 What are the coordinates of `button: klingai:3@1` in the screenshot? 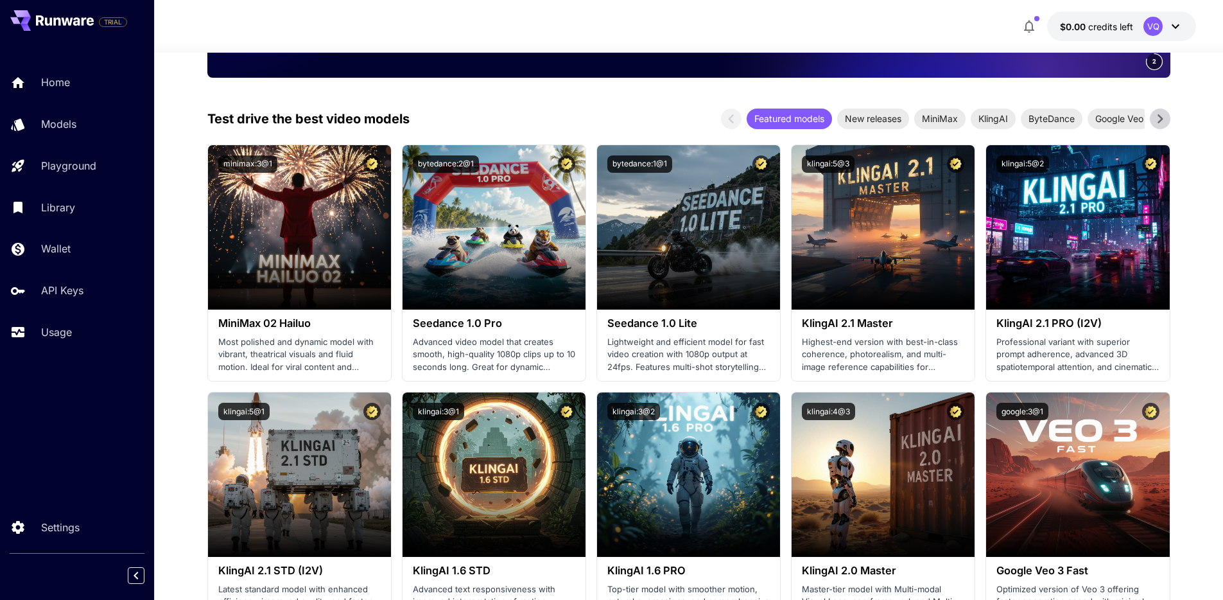 It's located at (439, 411).